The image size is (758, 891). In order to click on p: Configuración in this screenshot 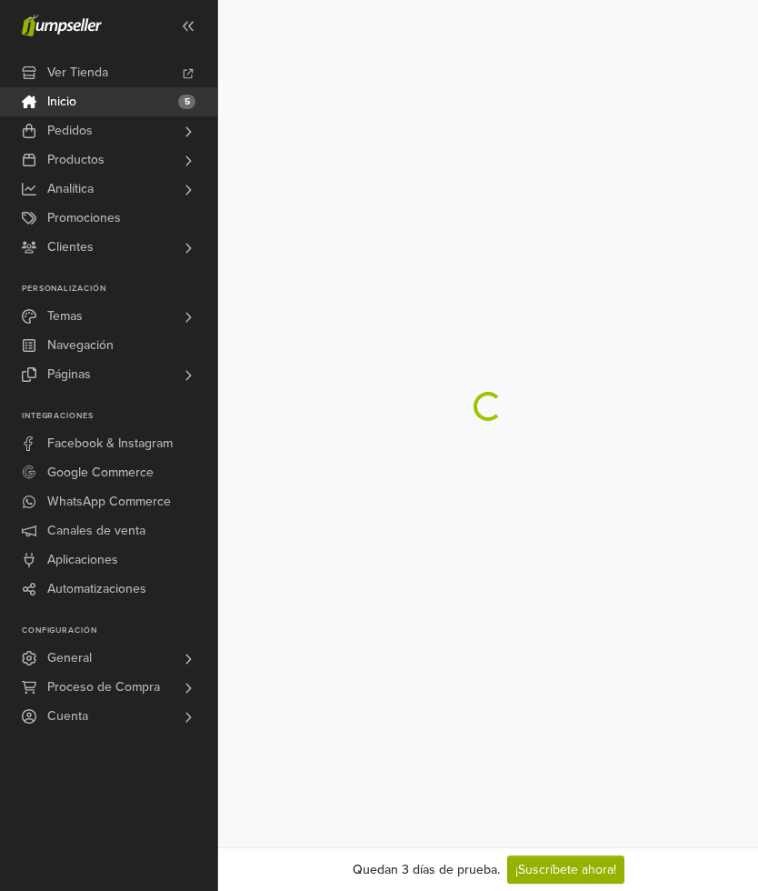, I will do `click(119, 631)`.